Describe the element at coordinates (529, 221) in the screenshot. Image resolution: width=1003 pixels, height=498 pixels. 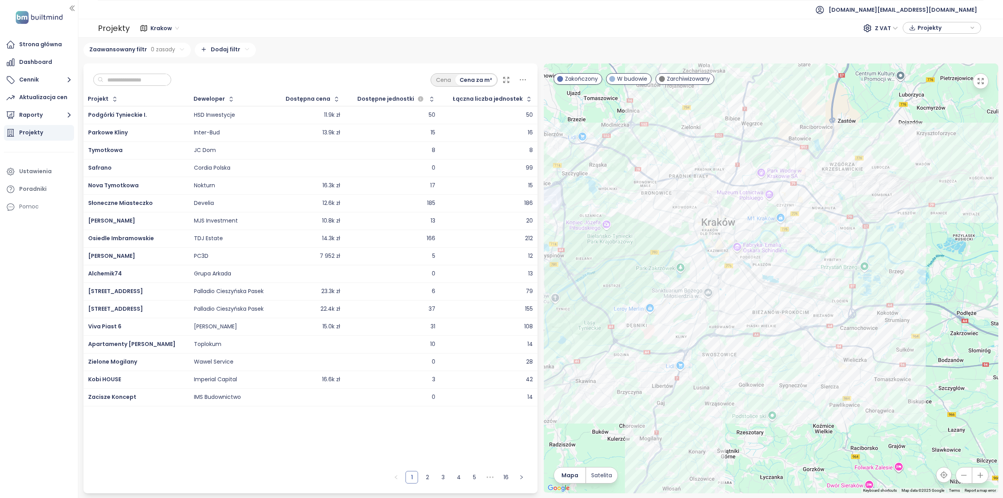
I see `div: 20` at that location.